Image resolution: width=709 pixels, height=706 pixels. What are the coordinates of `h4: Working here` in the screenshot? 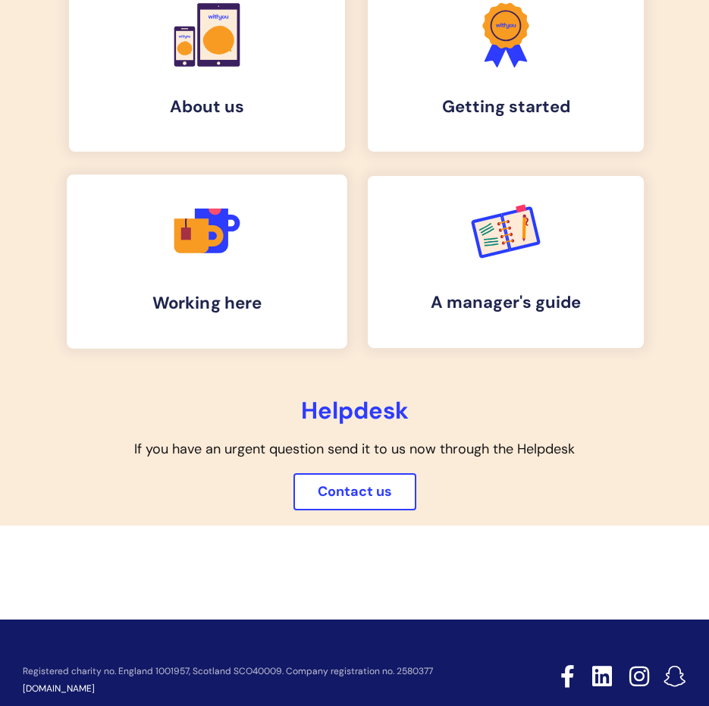 It's located at (206, 303).